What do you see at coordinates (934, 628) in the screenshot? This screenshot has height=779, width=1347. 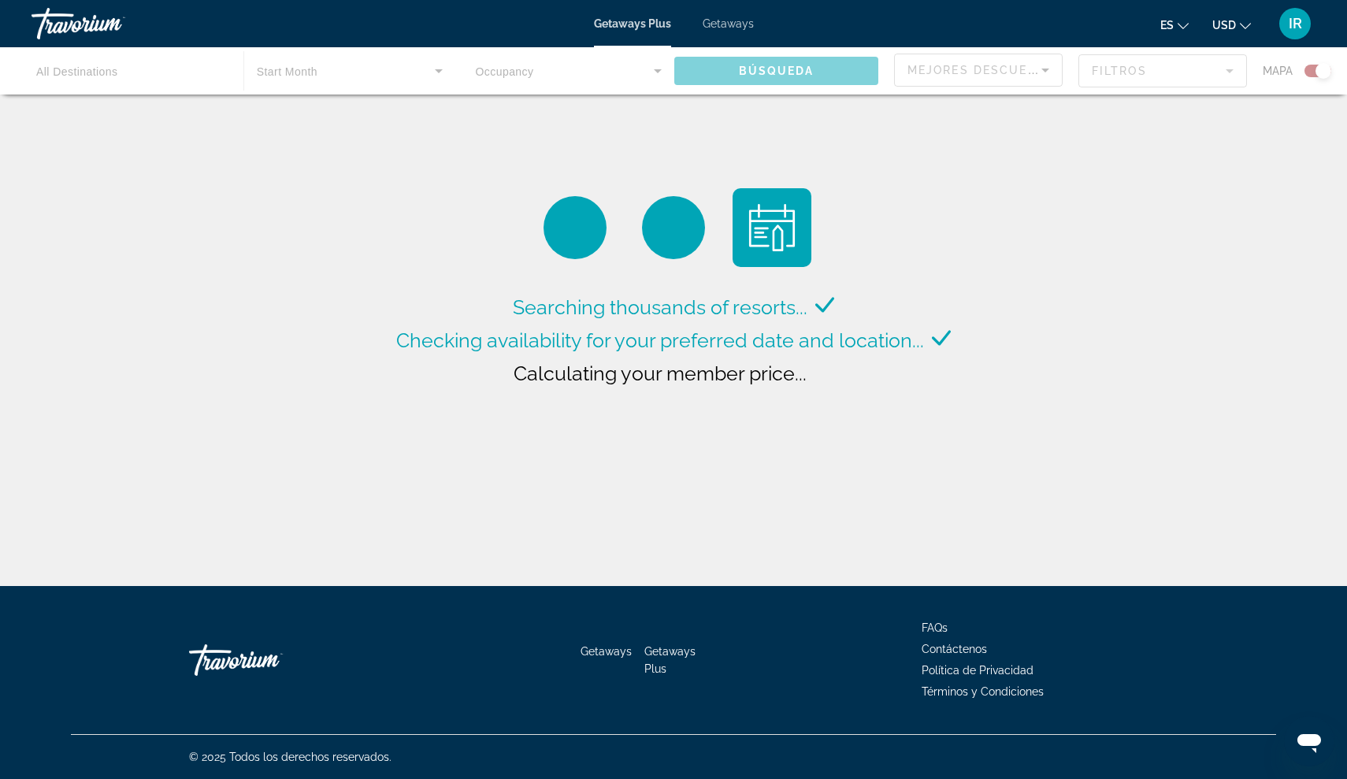 I see `a: FAQs` at bounding box center [934, 628].